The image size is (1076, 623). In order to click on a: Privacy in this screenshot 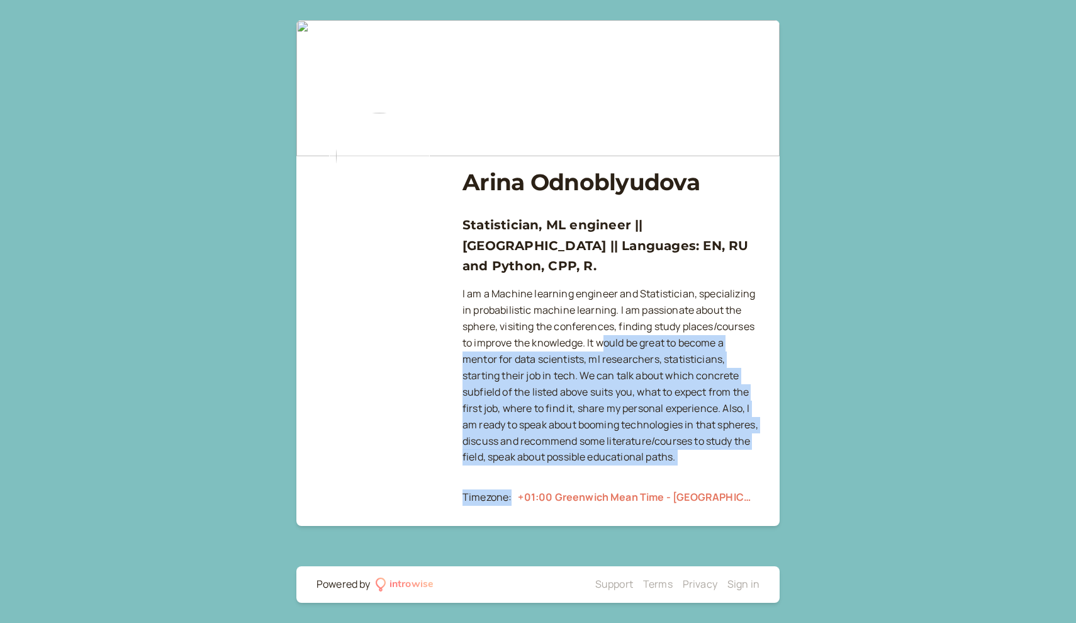, I will do `click(700, 584)`.